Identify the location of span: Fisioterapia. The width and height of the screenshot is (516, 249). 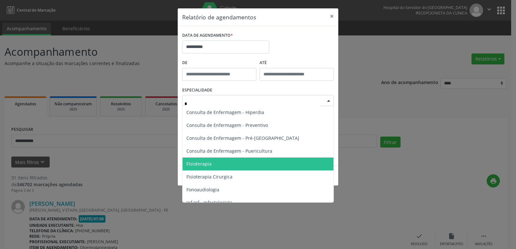
(199, 164).